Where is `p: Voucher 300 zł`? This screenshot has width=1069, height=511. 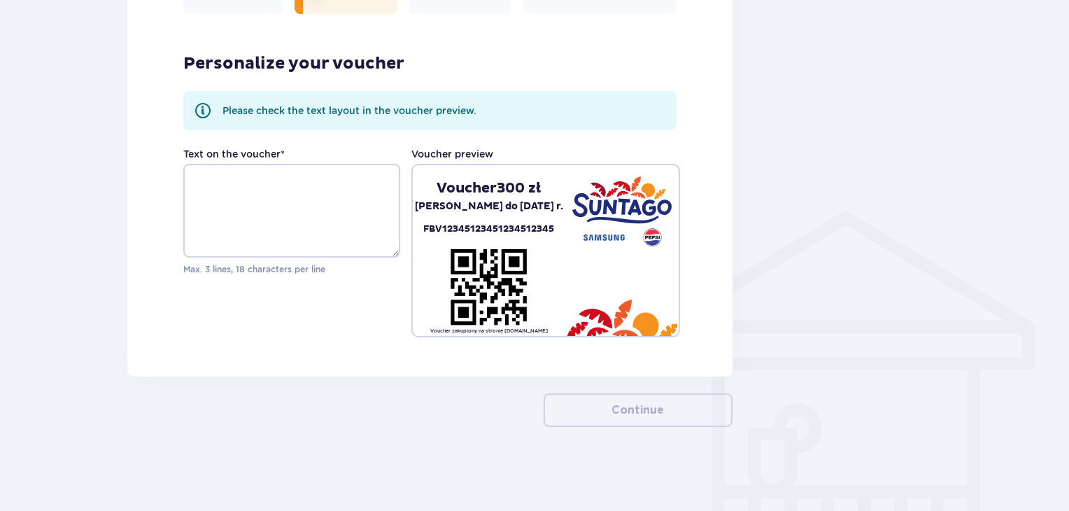
p: Voucher 300 zł is located at coordinates (488, 188).